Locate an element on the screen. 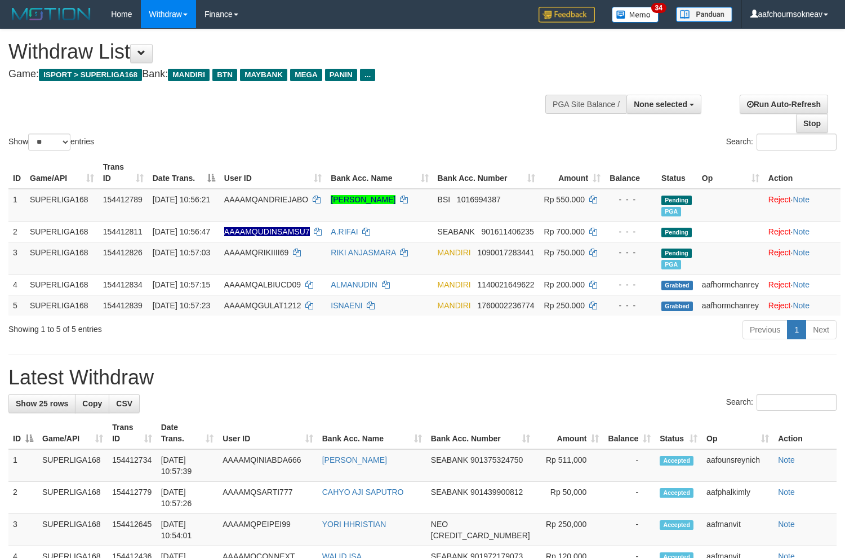 Image resolution: width=845 pixels, height=558 pixels. img: panduan.png is located at coordinates (704, 14).